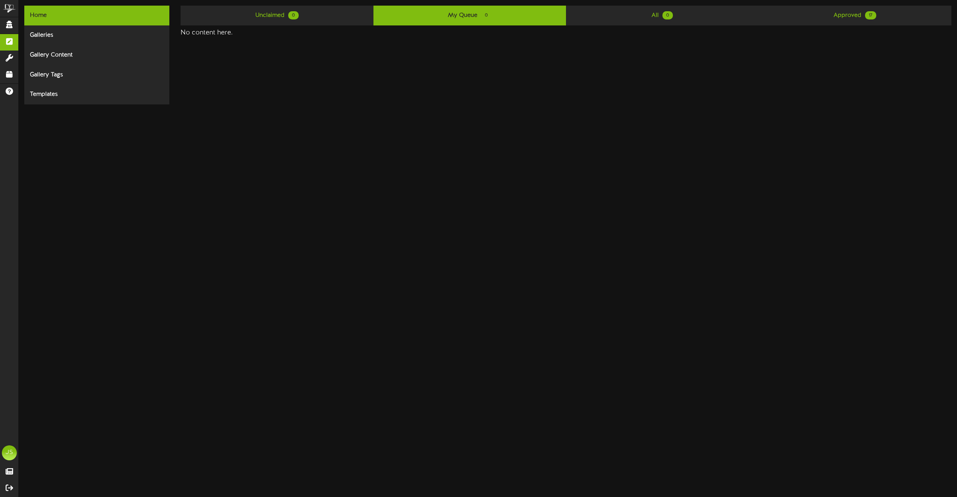 The image size is (957, 497). What do you see at coordinates (9, 452) in the screenshot?
I see `div: JS` at bounding box center [9, 452].